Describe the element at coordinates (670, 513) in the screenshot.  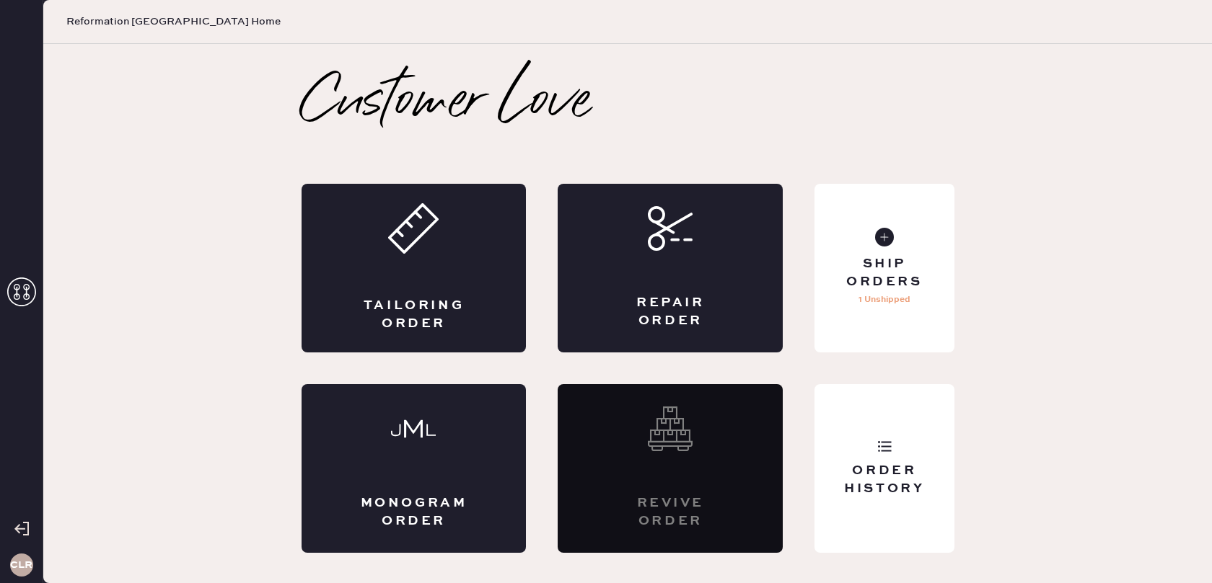
I see `div: Revive order` at that location.